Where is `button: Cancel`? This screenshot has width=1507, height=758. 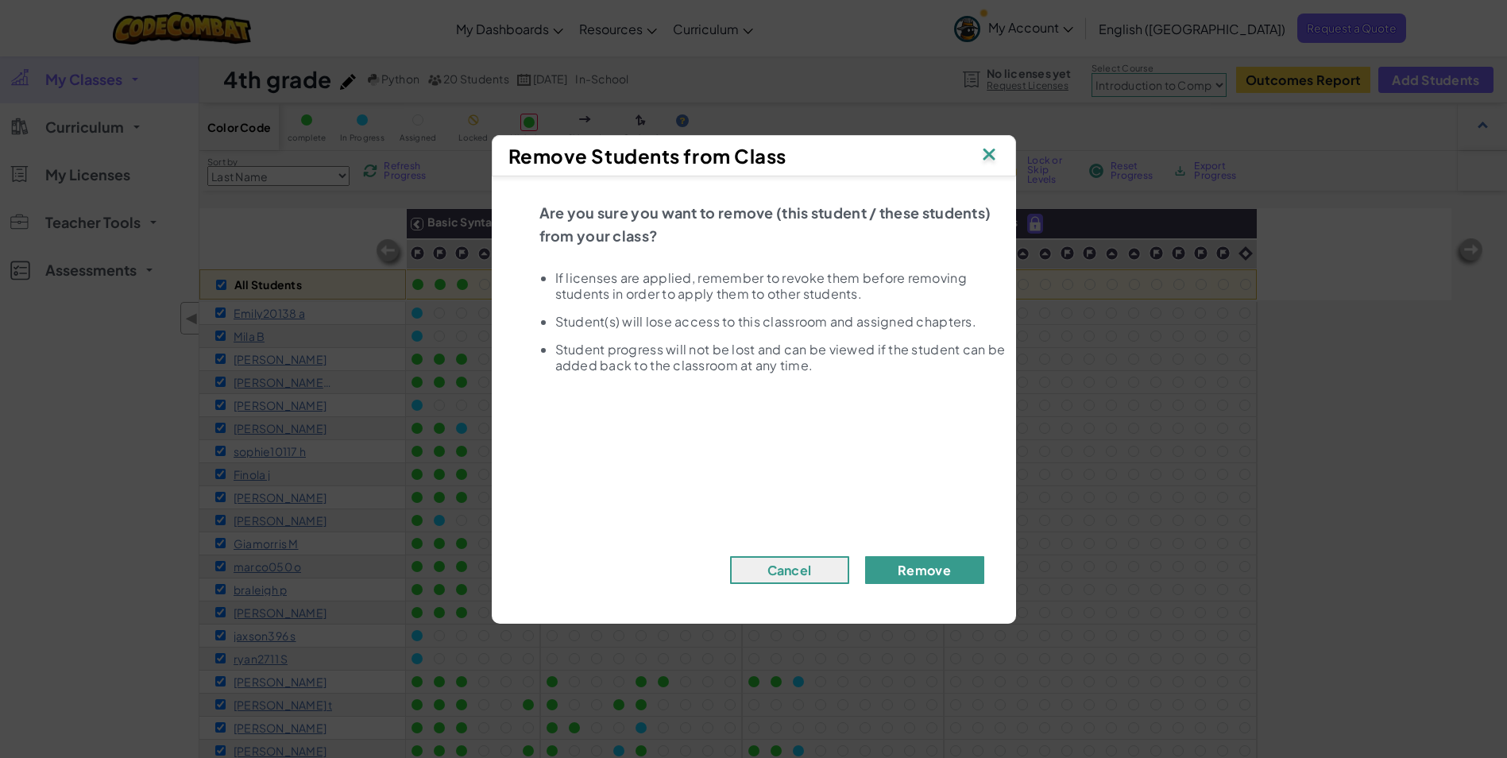 button: Cancel is located at coordinates (790, 570).